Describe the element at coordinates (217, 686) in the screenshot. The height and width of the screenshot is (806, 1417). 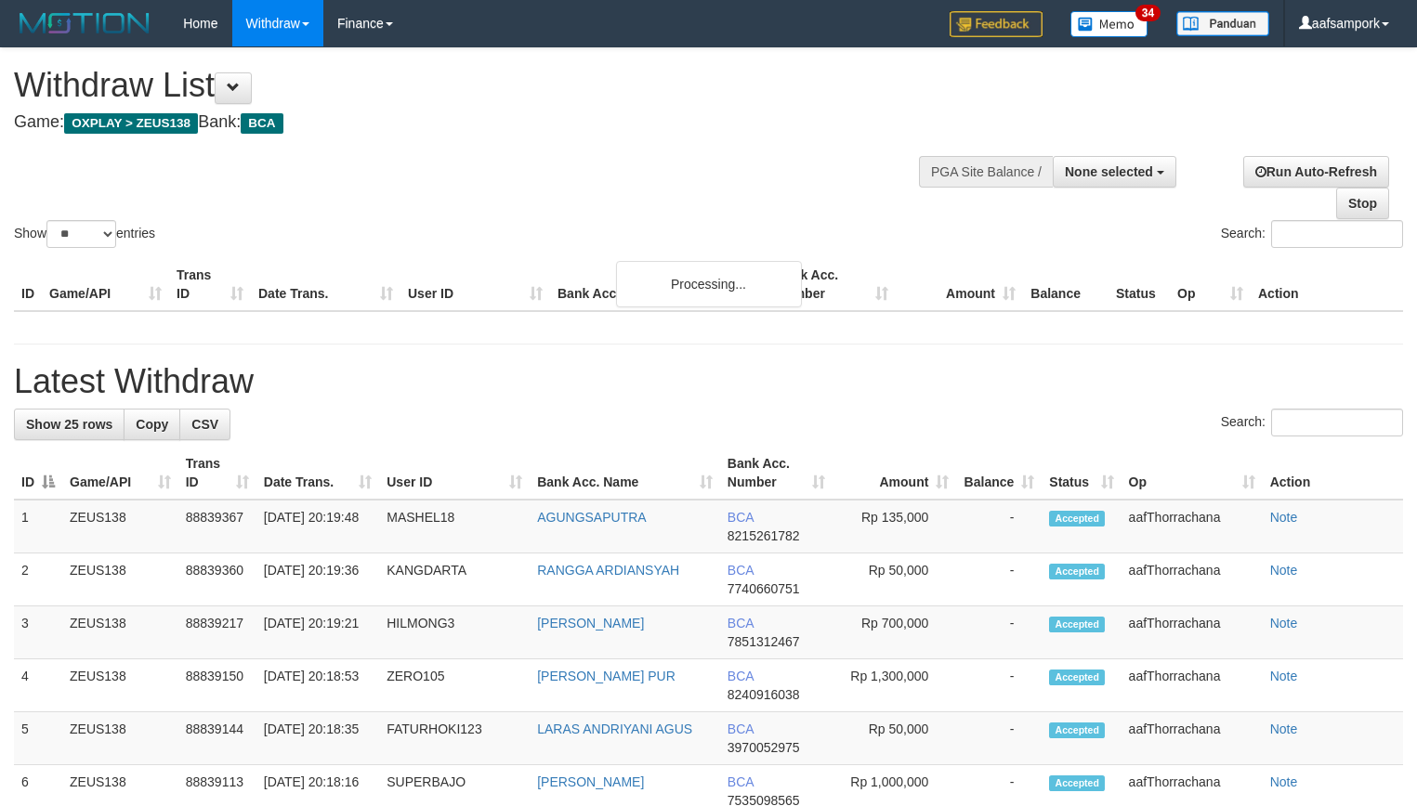
I see `td: 88839150` at that location.